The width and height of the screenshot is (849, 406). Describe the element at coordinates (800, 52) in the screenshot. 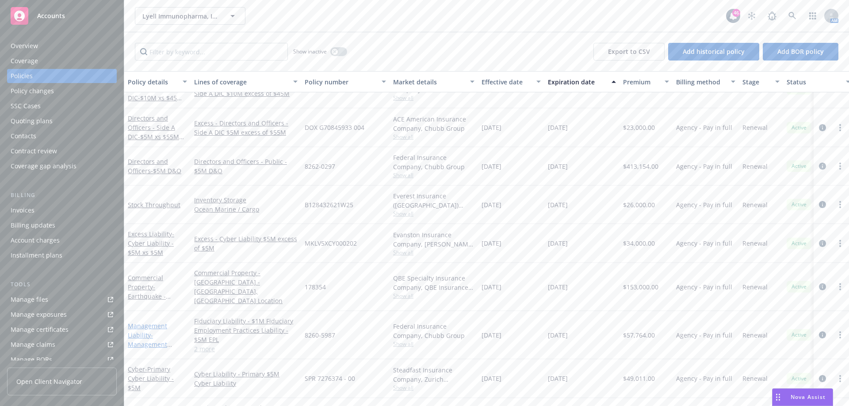

I see `button: Add BOR policy` at that location.